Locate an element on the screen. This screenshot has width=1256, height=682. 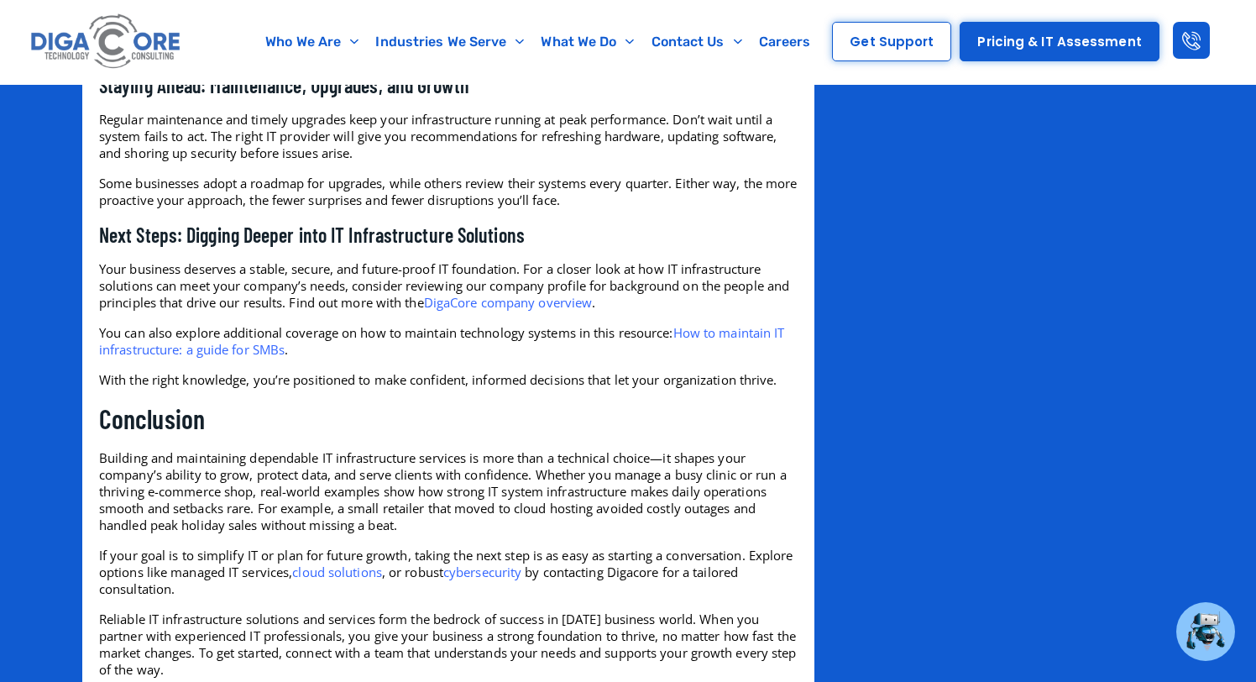
h2: Conclusion is located at coordinates (448, 419).